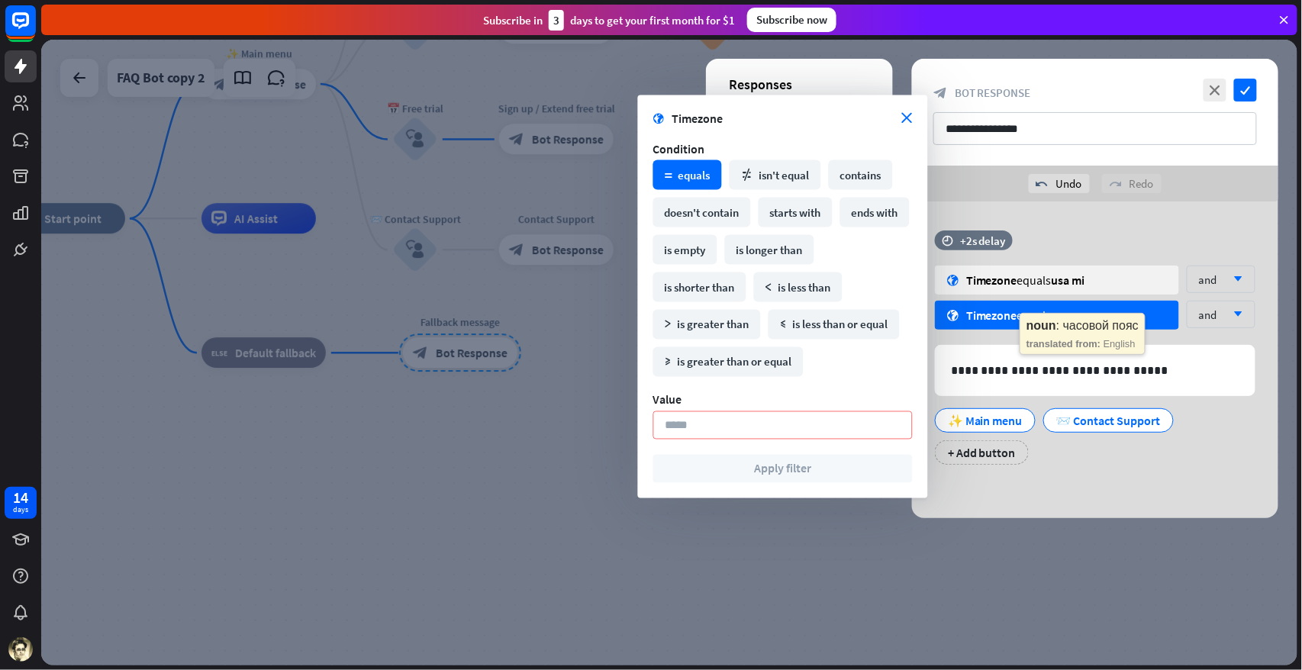 This screenshot has width=1302, height=670. What do you see at coordinates (1132, 183) in the screenshot?
I see `div: Redo` at bounding box center [1132, 183].